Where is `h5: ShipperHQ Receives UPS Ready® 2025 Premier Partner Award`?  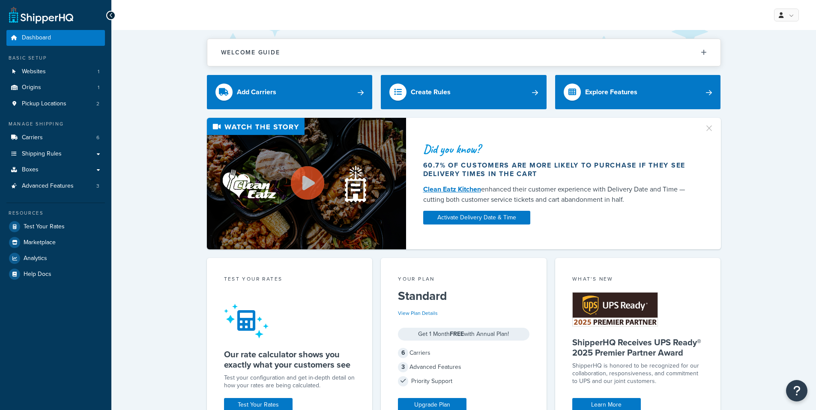 h5: ShipperHQ Receives UPS Ready® 2025 Premier Partner Award is located at coordinates (637, 347).